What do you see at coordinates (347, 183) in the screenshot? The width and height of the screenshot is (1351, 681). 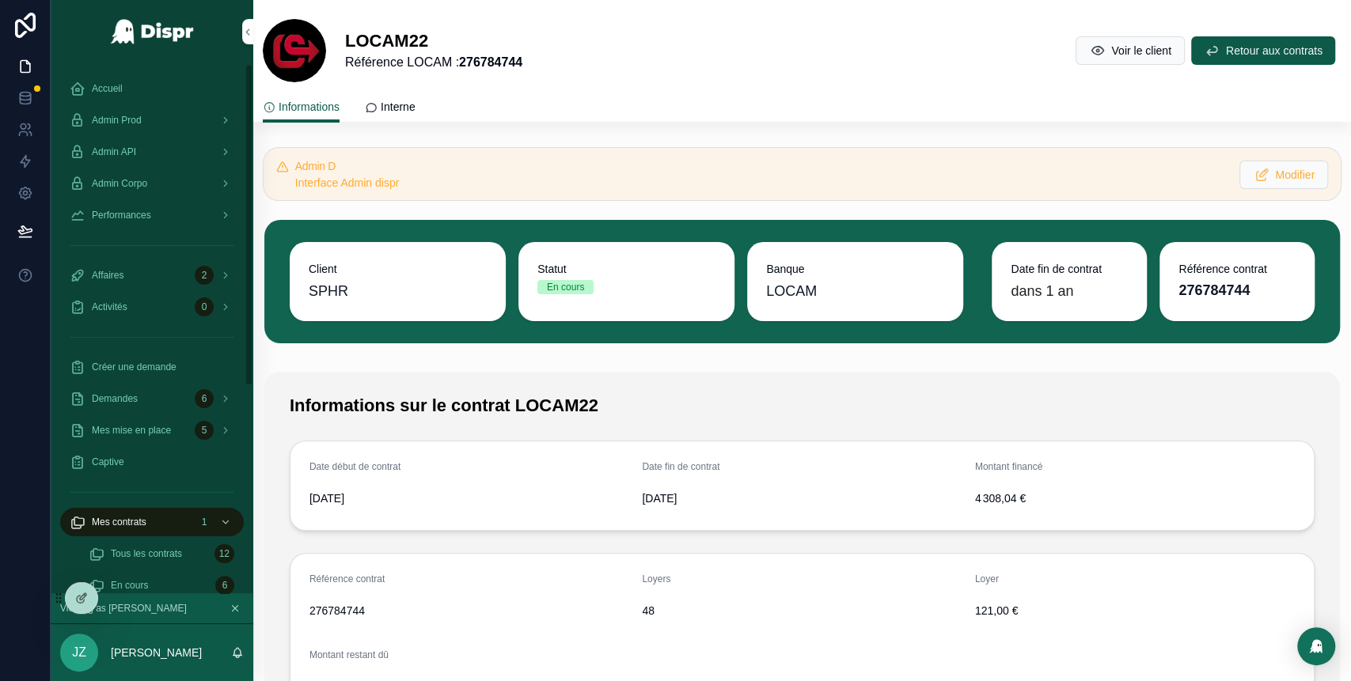 I see `span: Interface Admin dispr` at bounding box center [347, 183].